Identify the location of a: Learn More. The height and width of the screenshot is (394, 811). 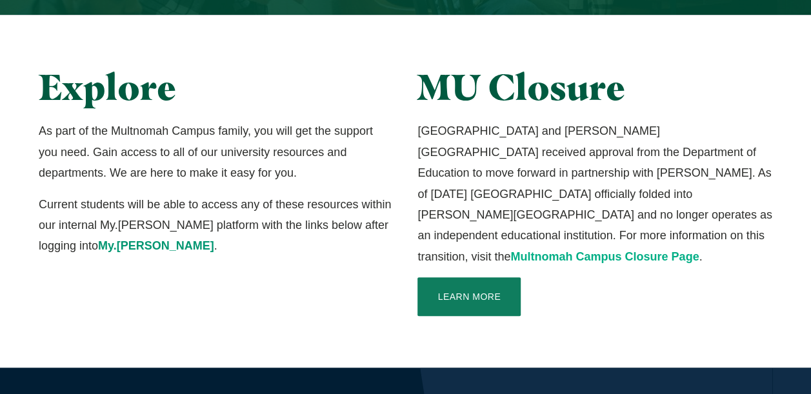
(469, 297).